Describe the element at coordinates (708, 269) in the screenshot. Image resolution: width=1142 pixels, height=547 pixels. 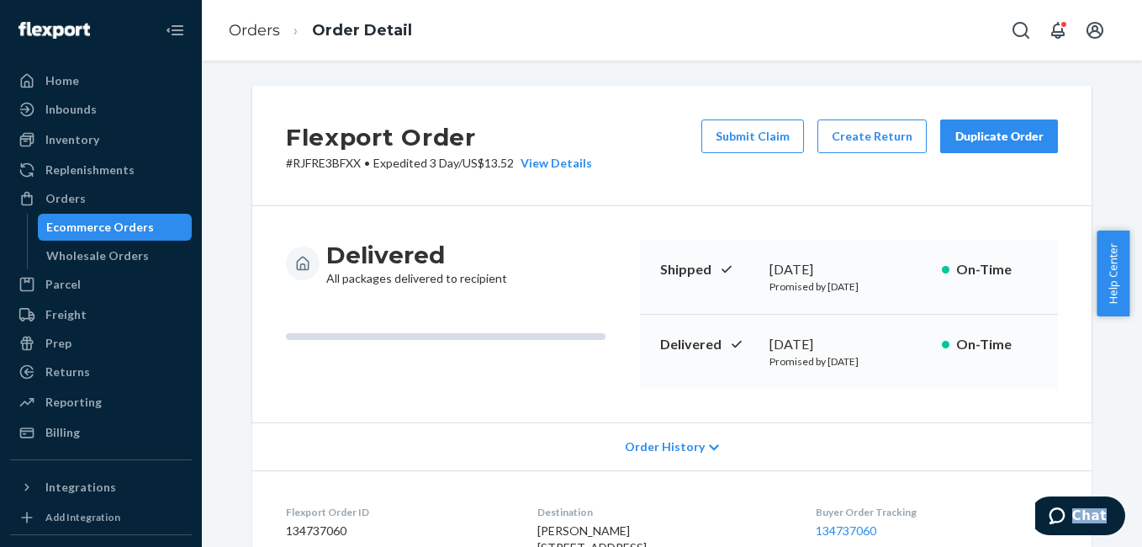
I see `p: Shipped` at that location.